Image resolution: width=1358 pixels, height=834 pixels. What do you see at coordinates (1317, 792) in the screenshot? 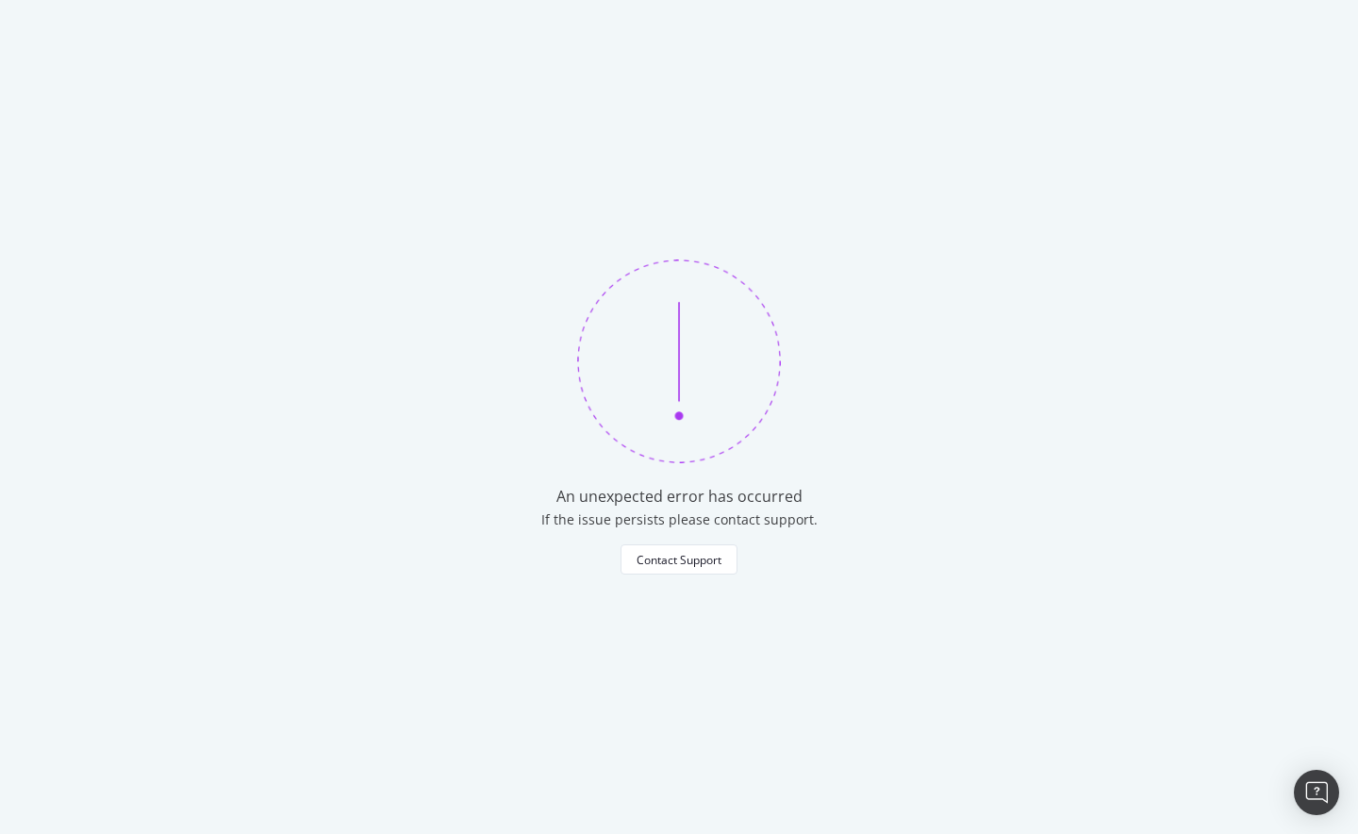
I see `div: Open Intercom Messenger` at bounding box center [1317, 792].